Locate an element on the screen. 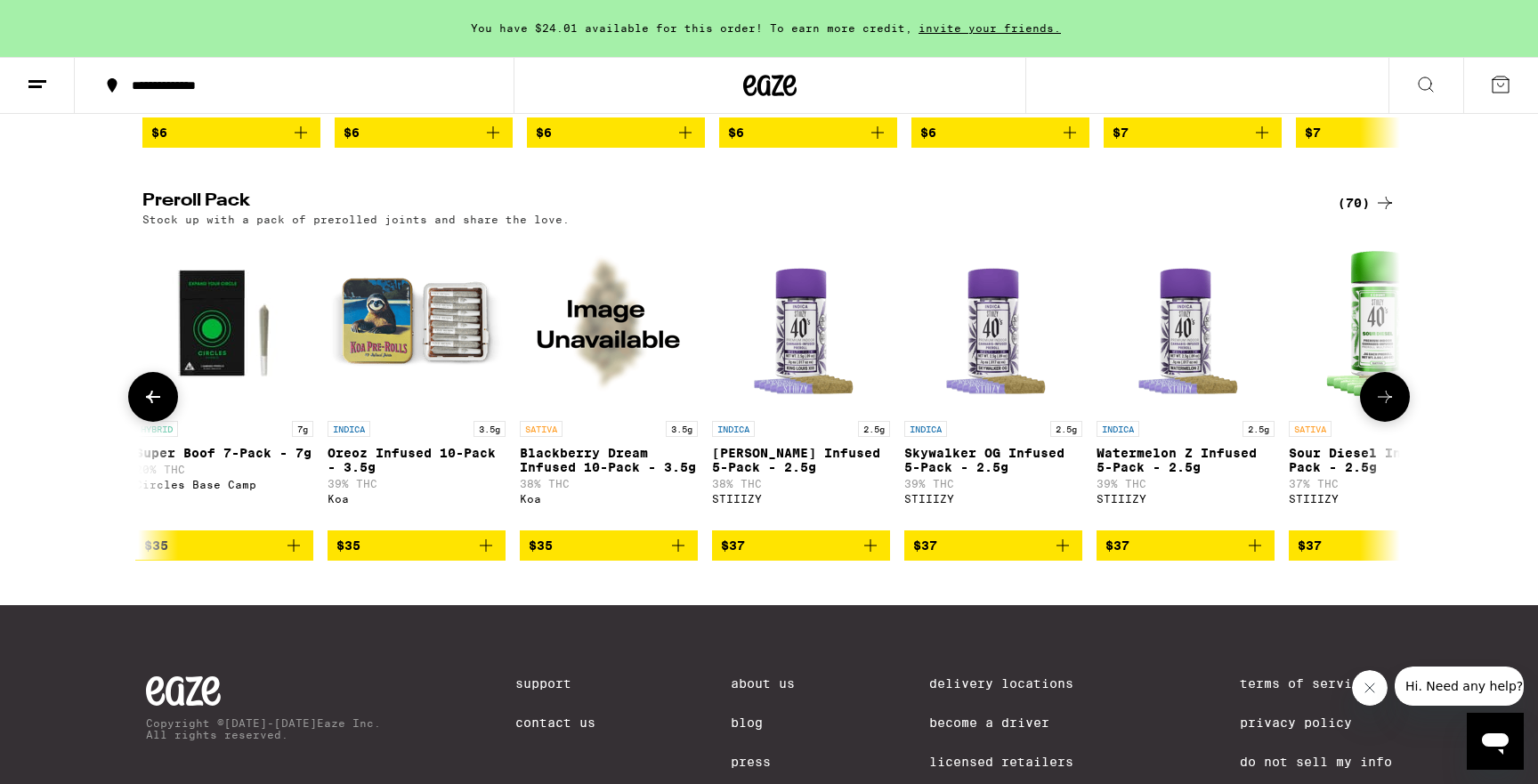  span: You have $24.01 available for this order! To earn more credit, is located at coordinates (692, 28).